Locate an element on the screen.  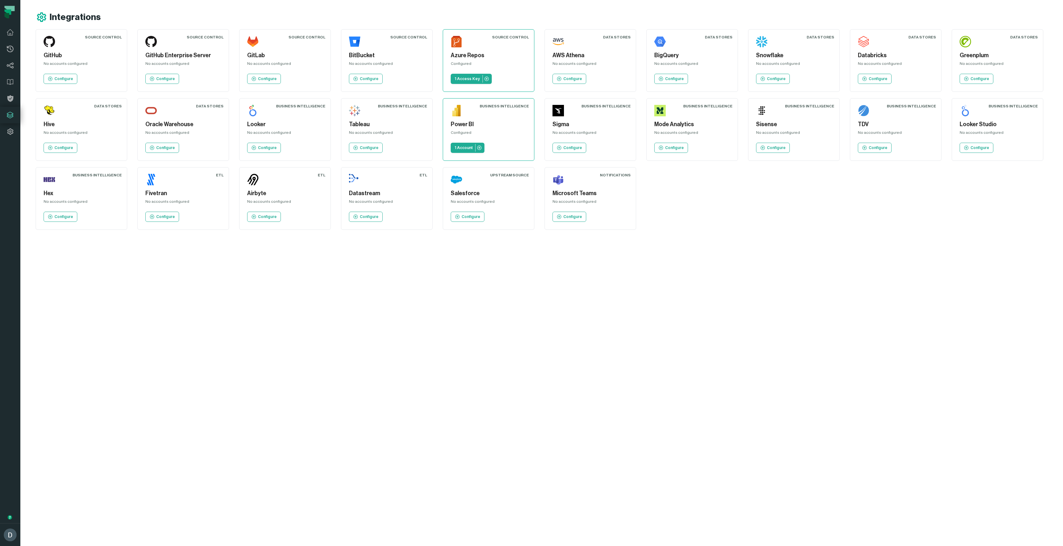
h5: Greenplum is located at coordinates (997, 55).